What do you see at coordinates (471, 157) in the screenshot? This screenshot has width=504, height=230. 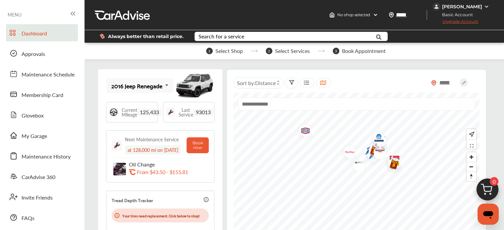 I see `span: Zoom in` at bounding box center [471, 157].